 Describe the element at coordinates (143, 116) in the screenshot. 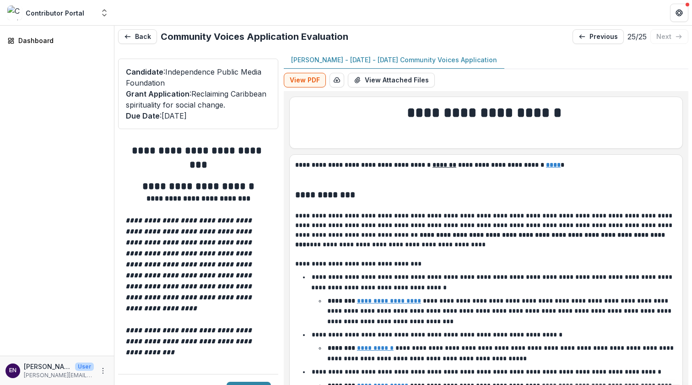

I see `span: Due Date` at that location.